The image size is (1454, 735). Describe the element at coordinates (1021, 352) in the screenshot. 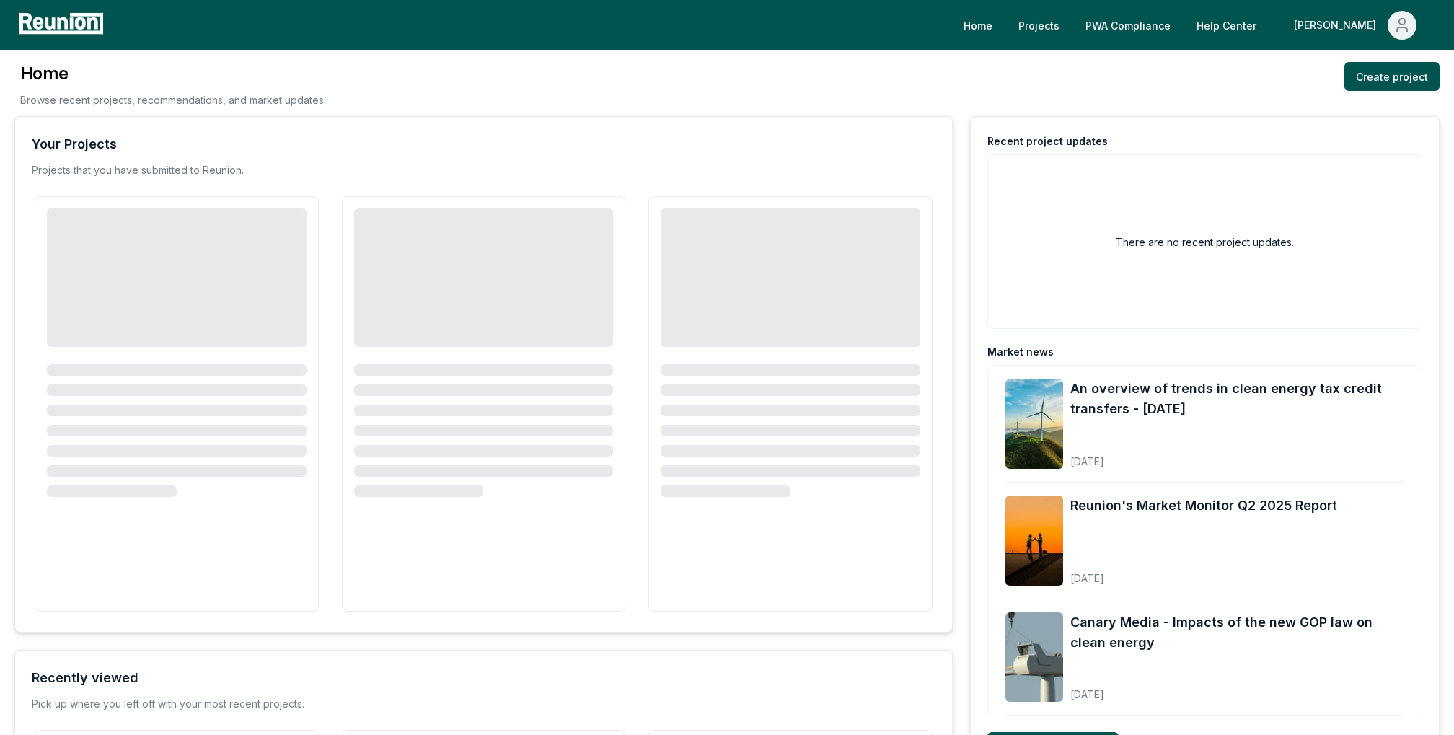

I see `div: Market news` at that location.